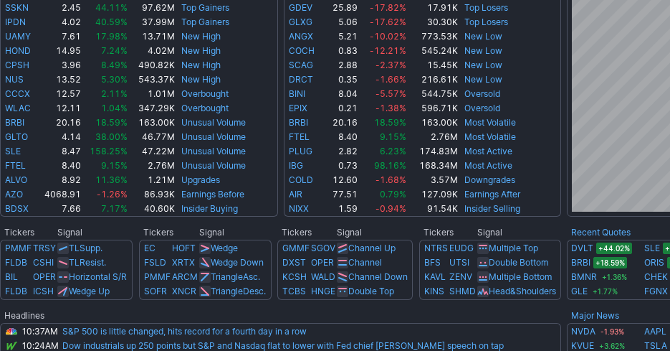 The width and height of the screenshot is (670, 351). I want to click on td: 12.57, so click(60, 94).